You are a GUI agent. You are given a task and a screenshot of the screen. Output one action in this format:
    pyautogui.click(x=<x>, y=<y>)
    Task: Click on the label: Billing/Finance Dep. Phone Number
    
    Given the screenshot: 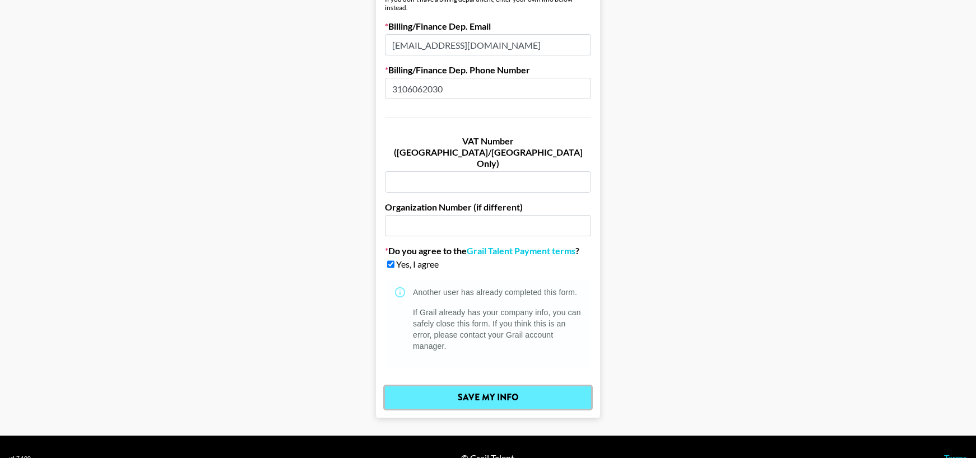 What is the action you would take?
    pyautogui.click(x=488, y=70)
    